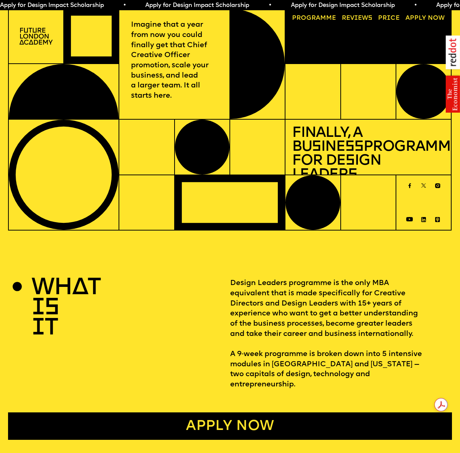 The width and height of the screenshot is (460, 453). I want to click on span: A, so click(407, 18).